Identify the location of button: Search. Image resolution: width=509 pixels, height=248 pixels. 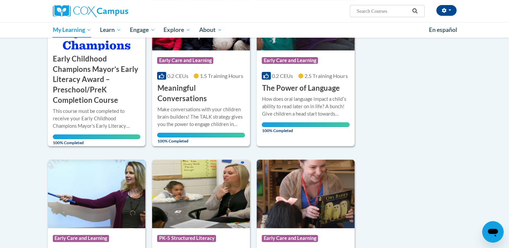
(415, 11).